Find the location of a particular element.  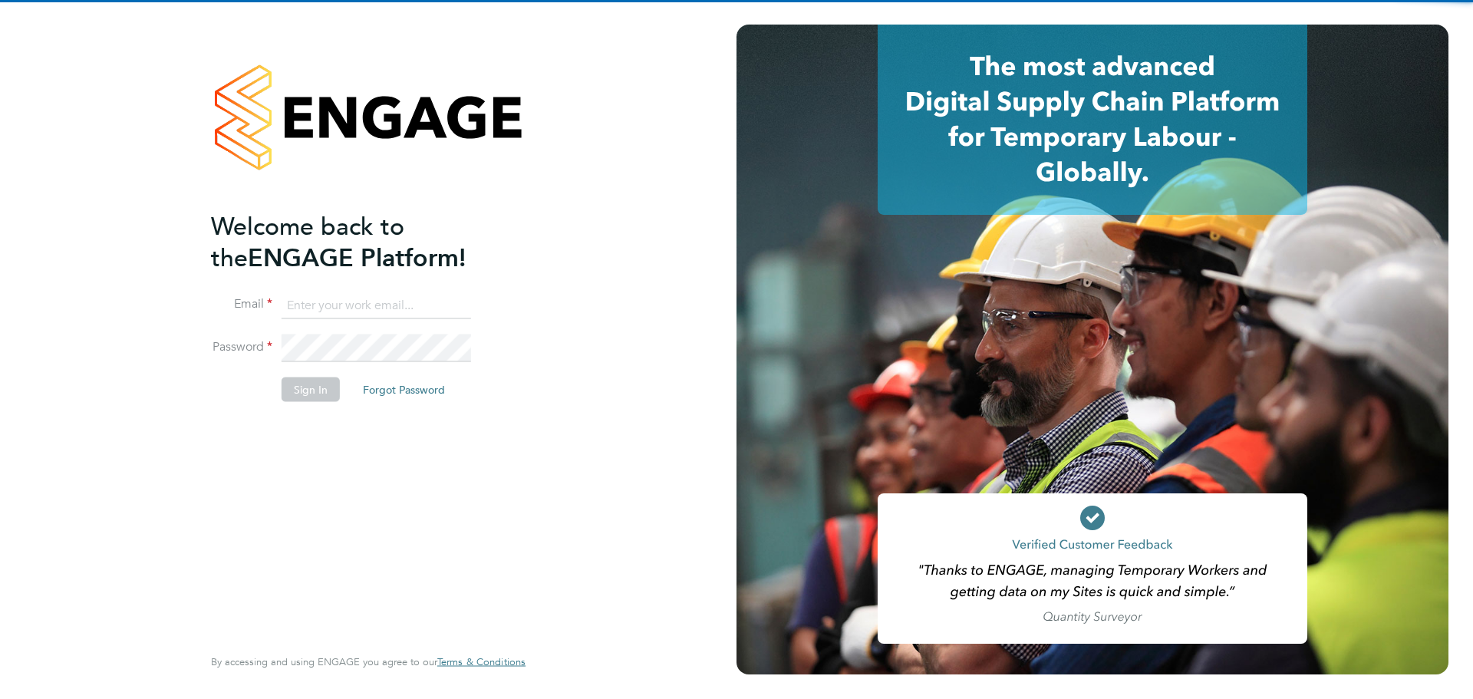

label: Password is located at coordinates (242, 347).